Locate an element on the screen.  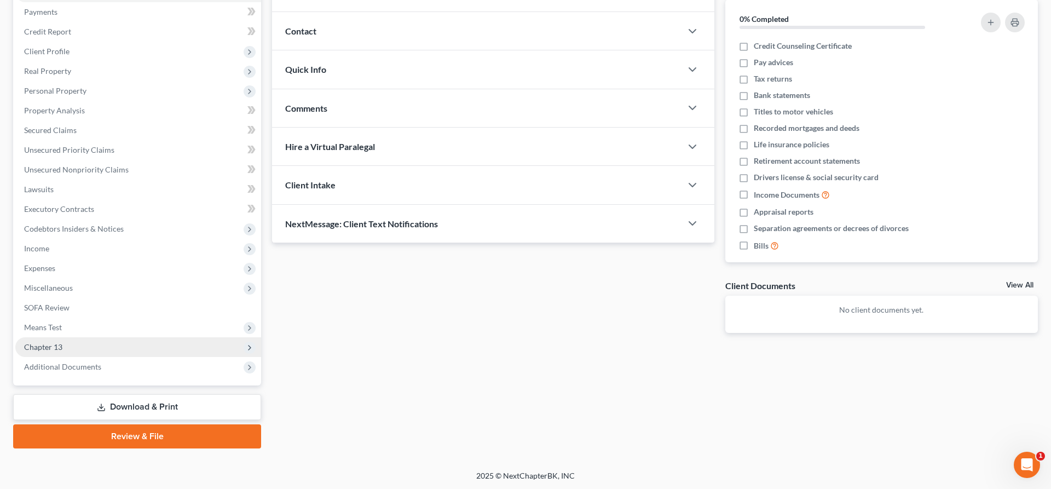
a: Executory Contracts is located at coordinates (138, 209).